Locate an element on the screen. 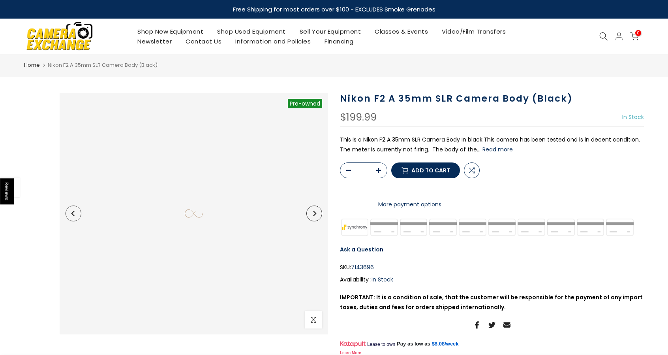 The width and height of the screenshot is (668, 355). button: Next is located at coordinates (314, 213).